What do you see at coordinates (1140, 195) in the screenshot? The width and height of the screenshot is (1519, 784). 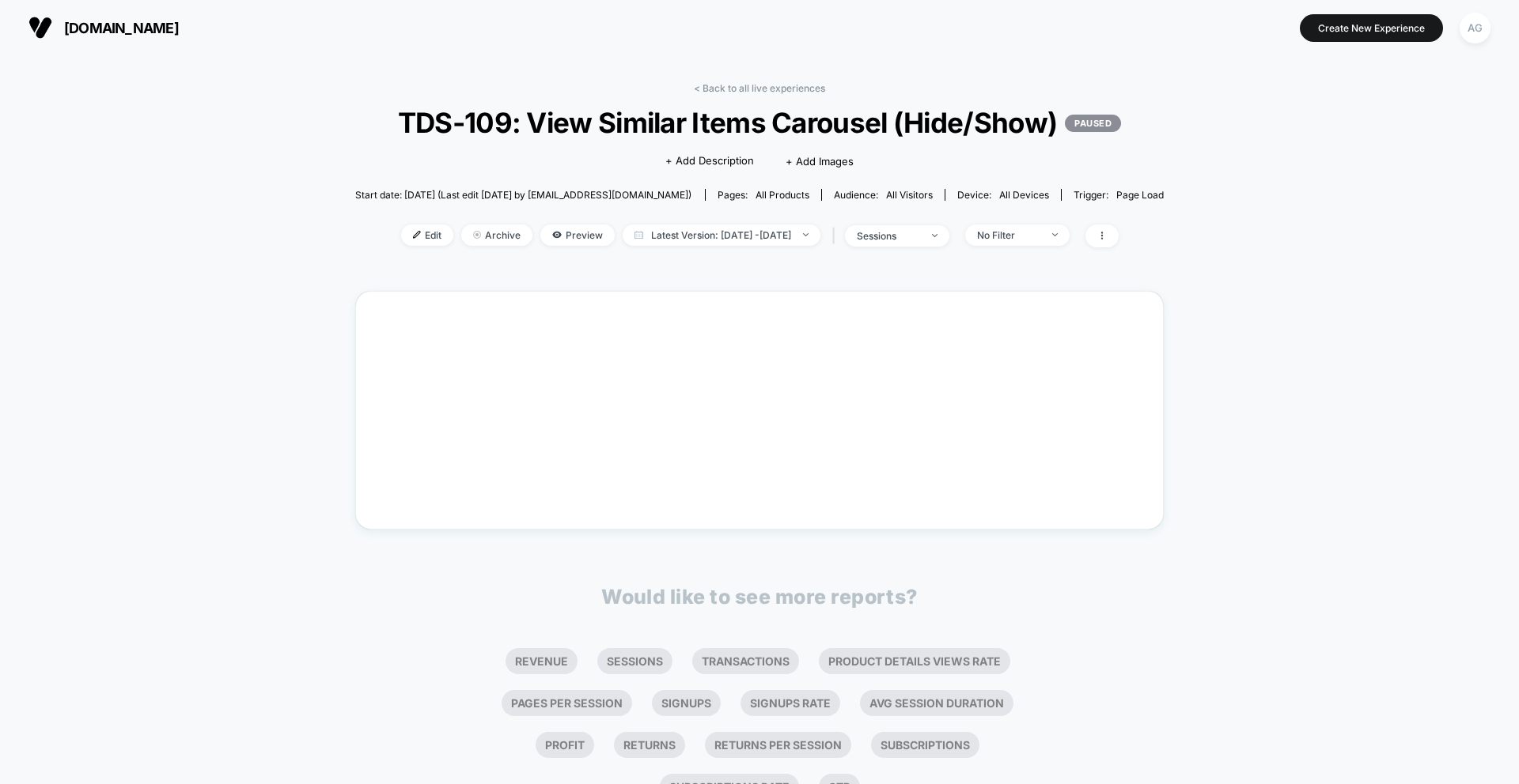 I see `span: Page Load` at bounding box center [1140, 195].